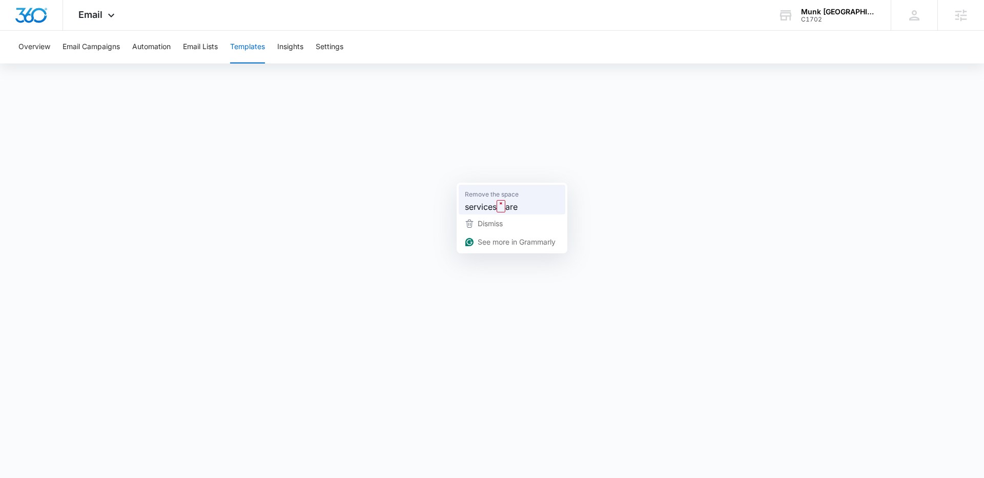  I want to click on div: account id, so click(838, 19).